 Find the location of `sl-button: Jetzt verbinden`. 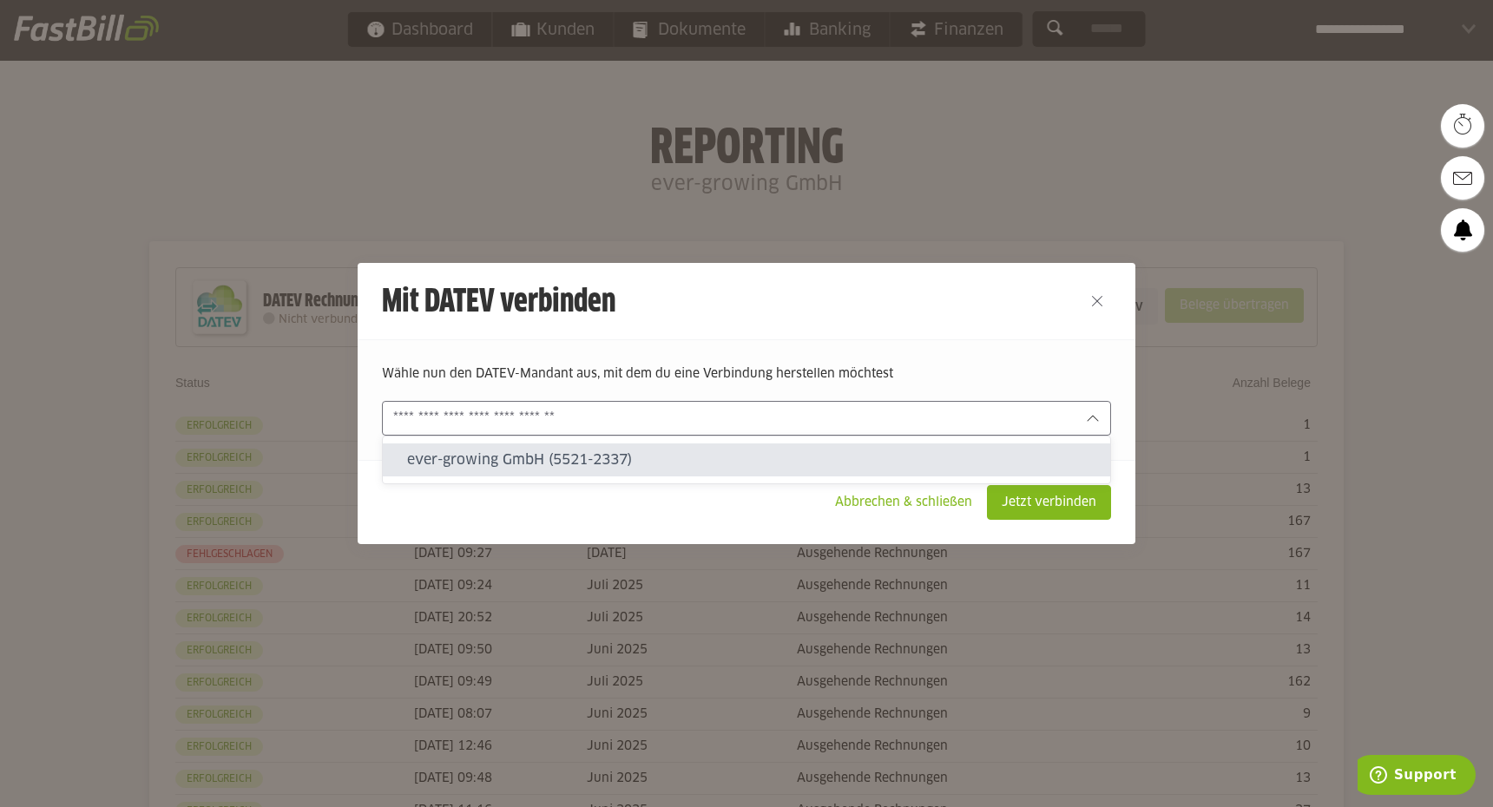

sl-button: Jetzt verbinden is located at coordinates (1048, 502).